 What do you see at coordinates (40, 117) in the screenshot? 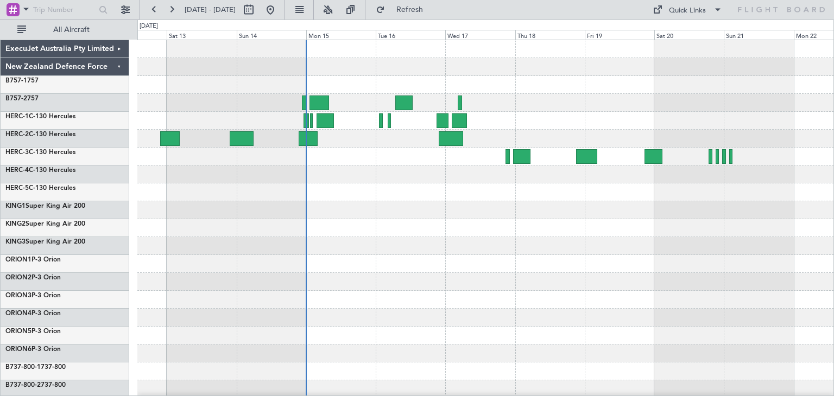
I see `a: HERC-1C-130 Hercules` at bounding box center [40, 117].